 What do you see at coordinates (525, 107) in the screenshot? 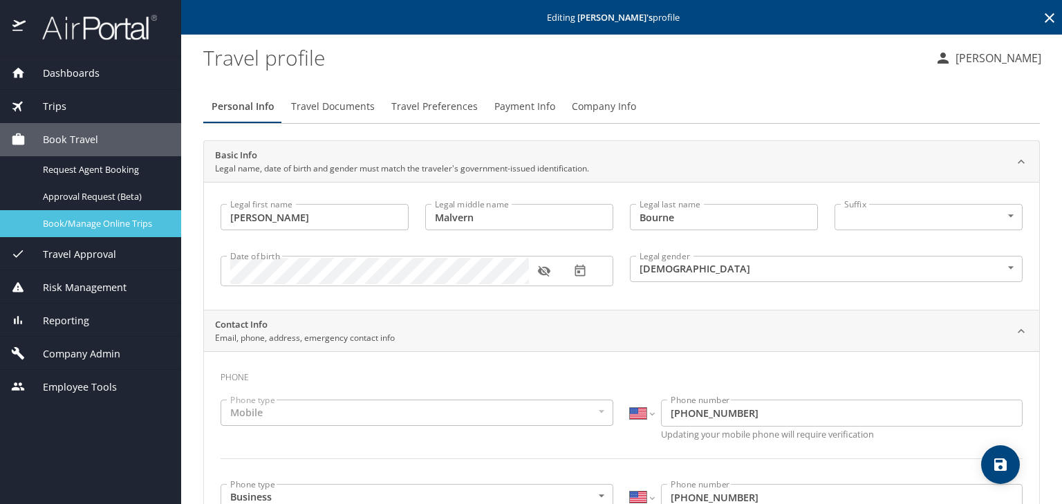
I see `span: Payment Info` at bounding box center [525, 107].